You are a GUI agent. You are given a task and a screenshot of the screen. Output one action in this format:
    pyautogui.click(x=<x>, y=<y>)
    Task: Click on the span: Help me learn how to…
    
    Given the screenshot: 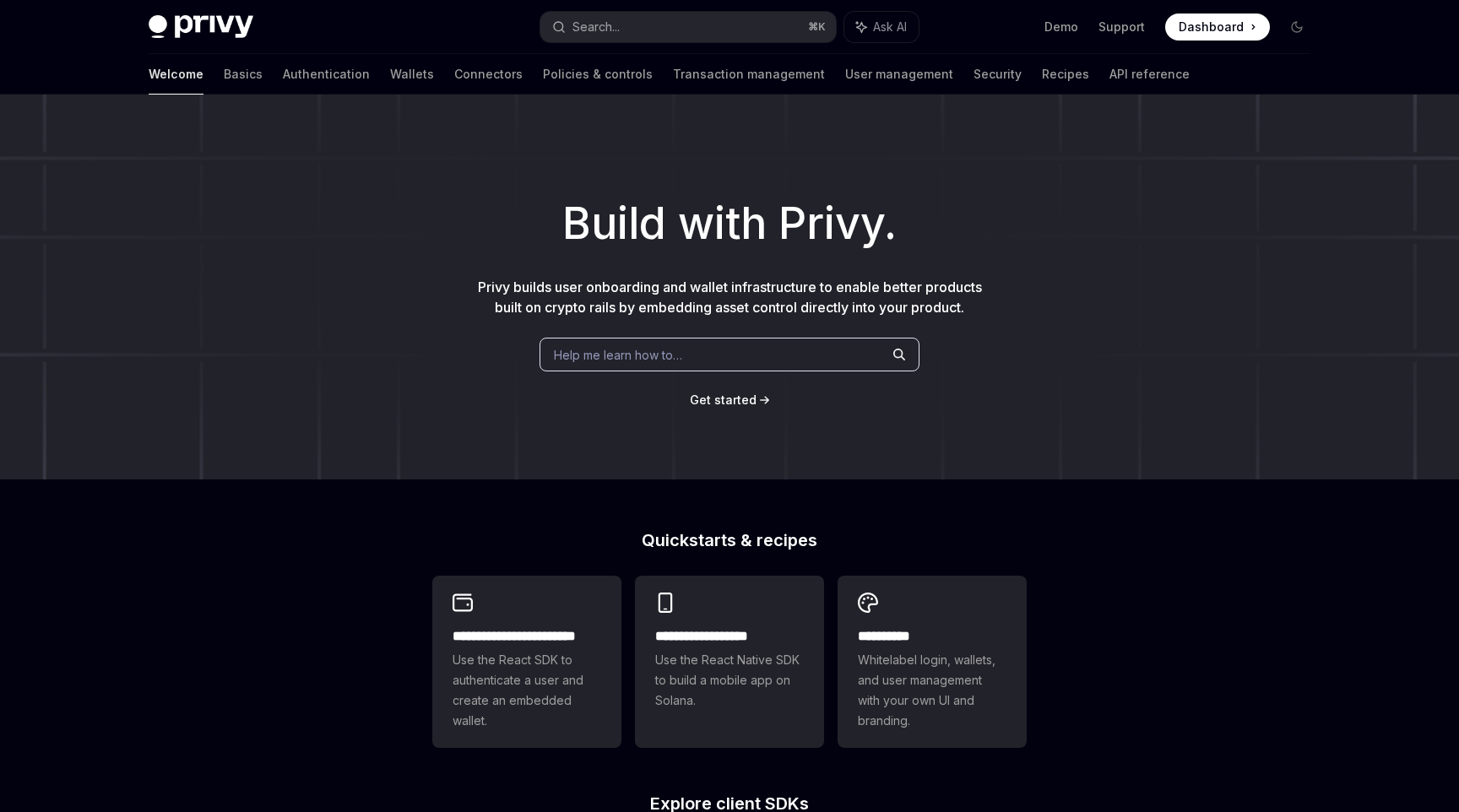 What is the action you would take?
    pyautogui.click(x=618, y=354)
    